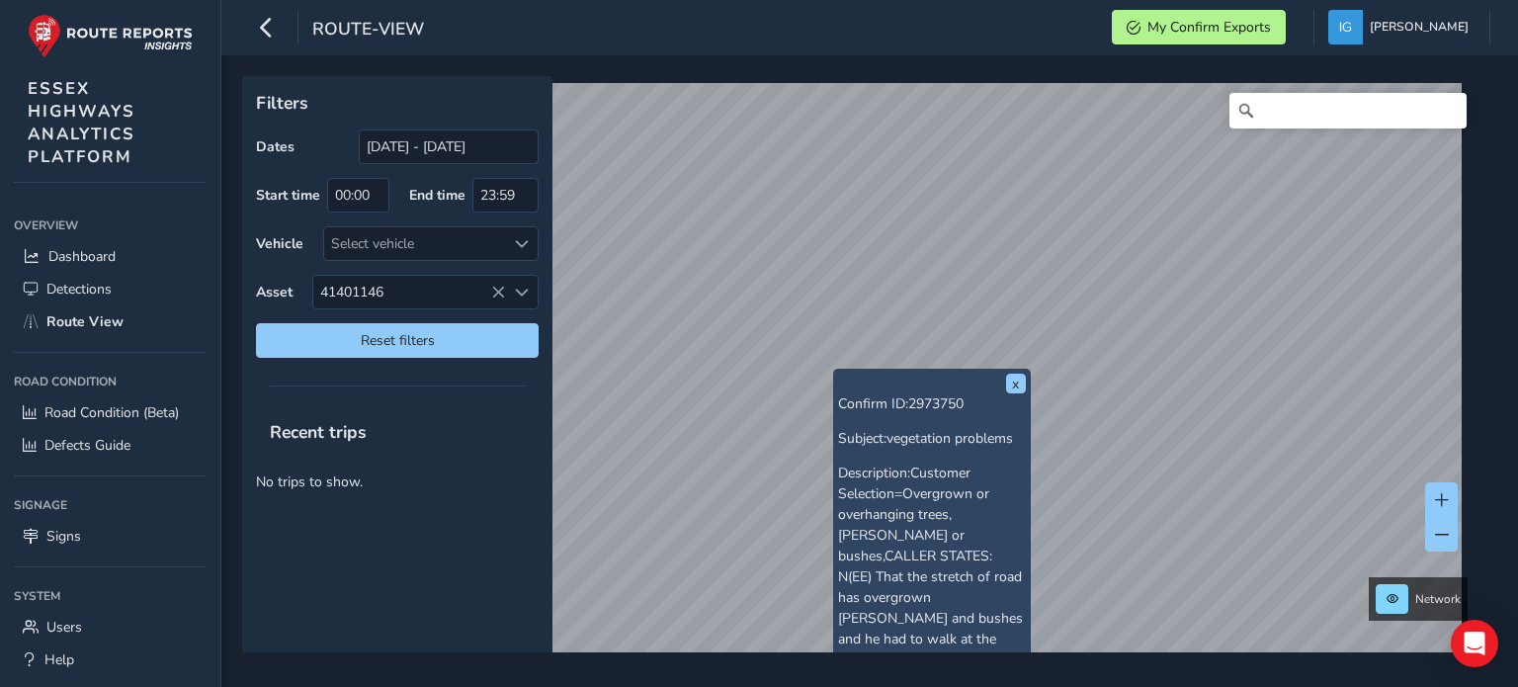  What do you see at coordinates (1345, 27) in the screenshot?
I see `img: diamond-layout` at bounding box center [1345, 27].